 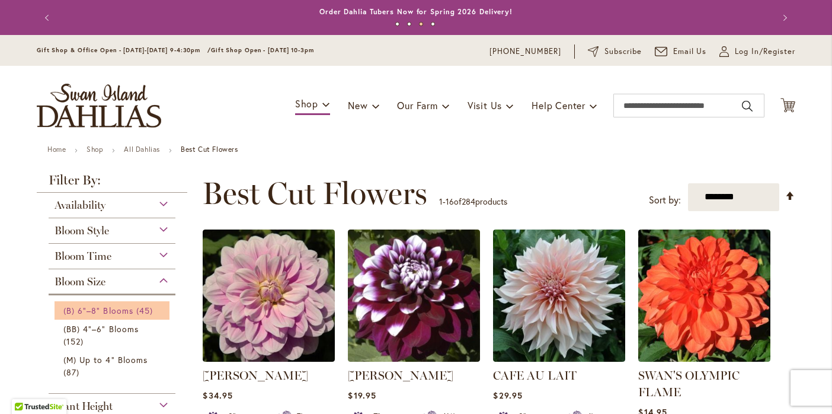 What do you see at coordinates (559, 295) in the screenshot?
I see `img: Café Au Lait` at bounding box center [559, 295].